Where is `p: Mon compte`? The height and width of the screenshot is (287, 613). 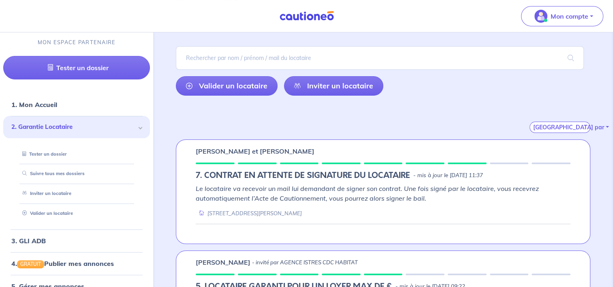
p: Mon compte is located at coordinates (569, 16).